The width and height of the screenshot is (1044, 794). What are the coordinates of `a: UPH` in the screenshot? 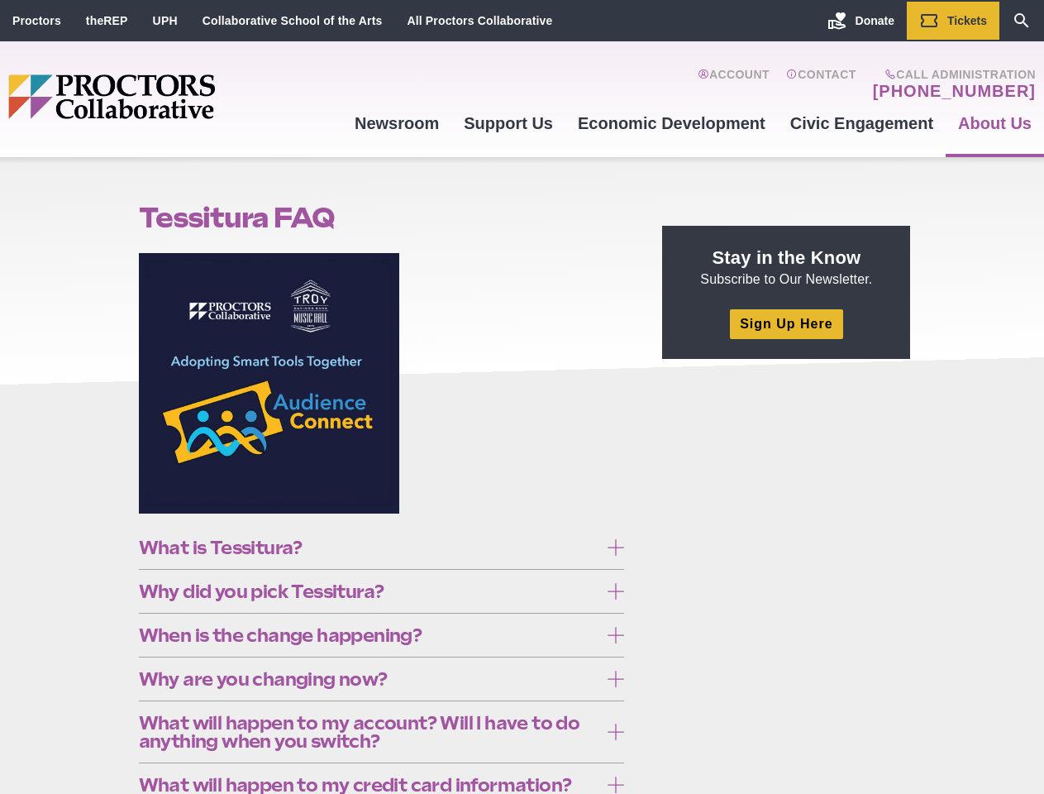 It's located at (165, 21).